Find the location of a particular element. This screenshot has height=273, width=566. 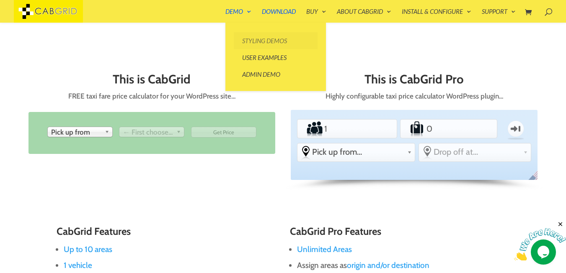

span: Pick up from... is located at coordinates (358, 152).